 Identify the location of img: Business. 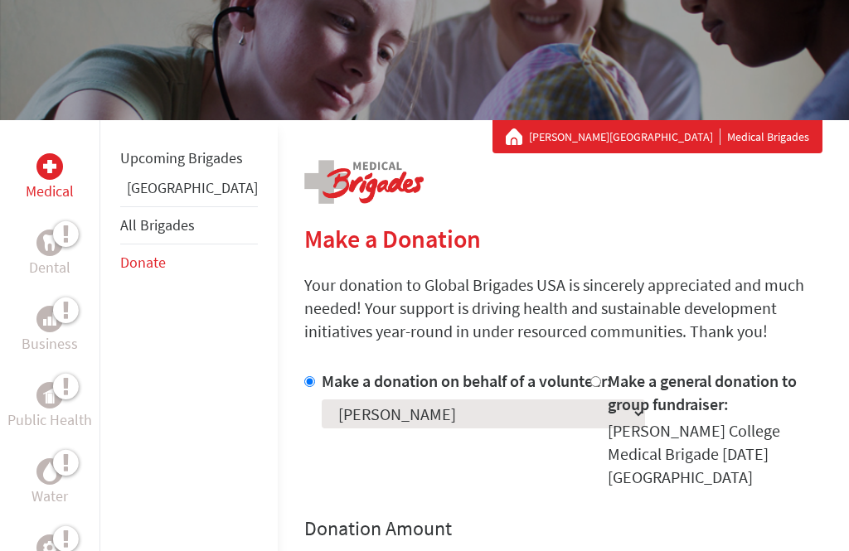
(50, 319).